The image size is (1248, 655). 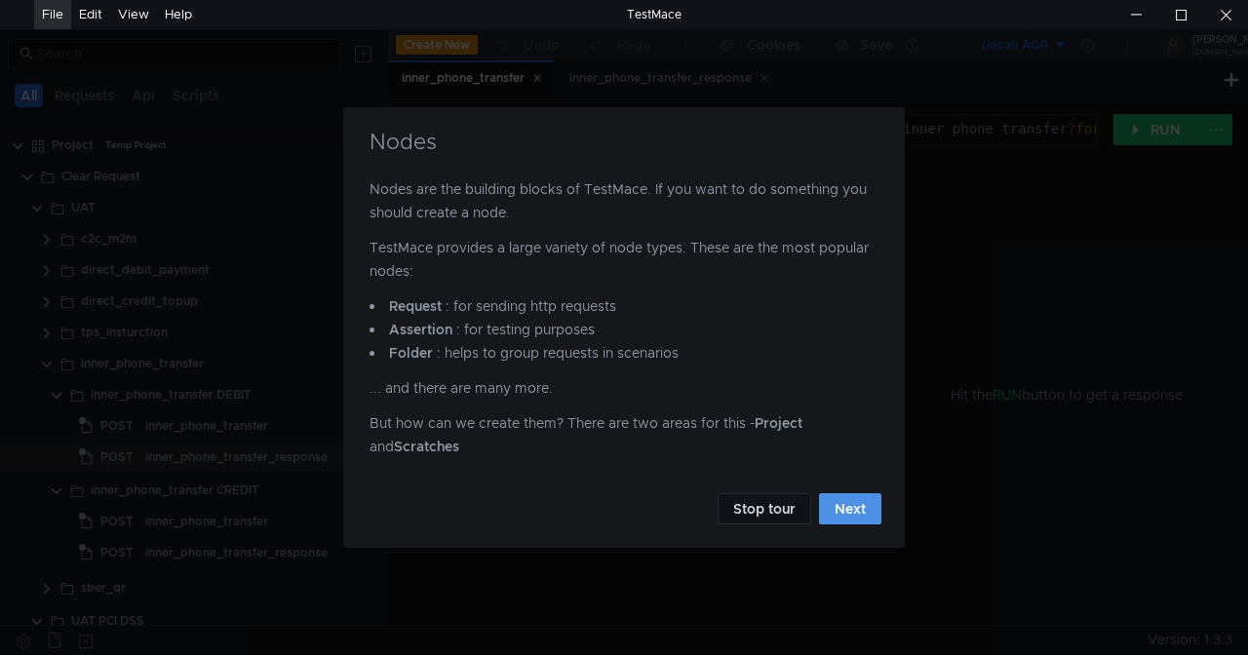 What do you see at coordinates (426, 447) in the screenshot?
I see `strong: Scratches` at bounding box center [426, 447].